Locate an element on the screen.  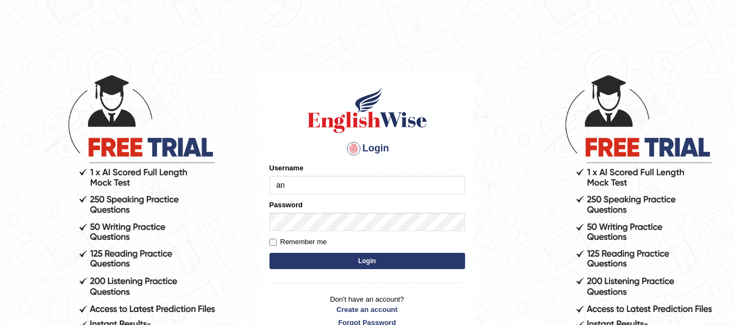
label: Remember me is located at coordinates (298, 242).